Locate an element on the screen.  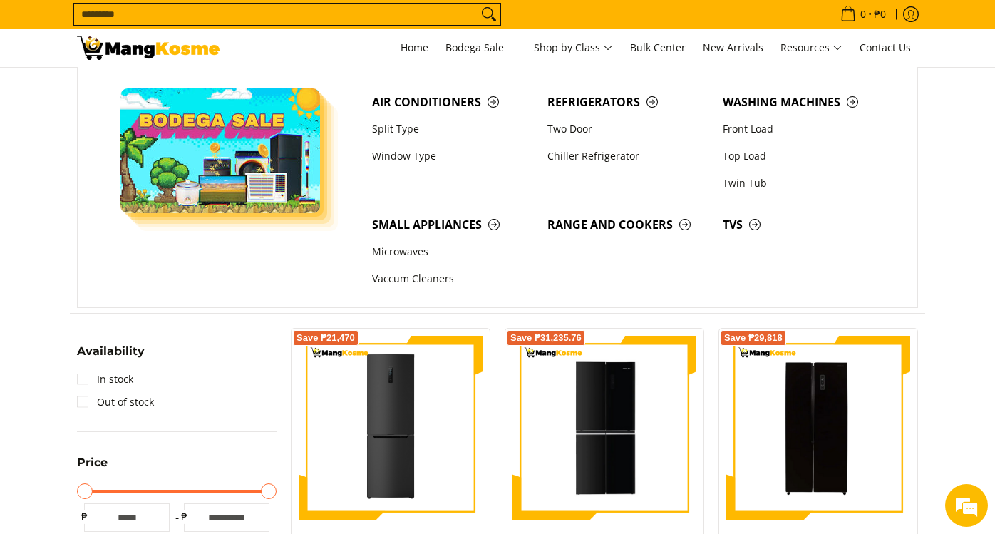
a: Shop by Class is located at coordinates (573, 48).